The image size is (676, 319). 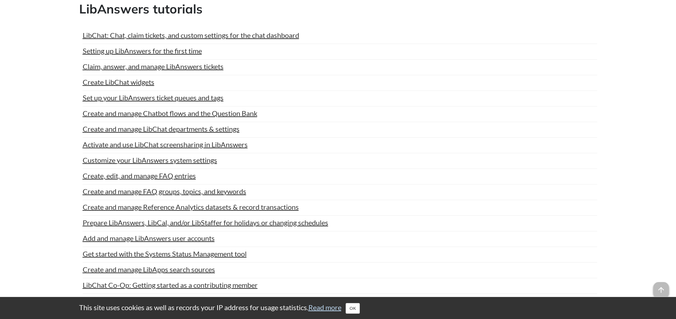 I want to click on a: Activate and use LibChat screensharing in LibAnswers, so click(x=165, y=145).